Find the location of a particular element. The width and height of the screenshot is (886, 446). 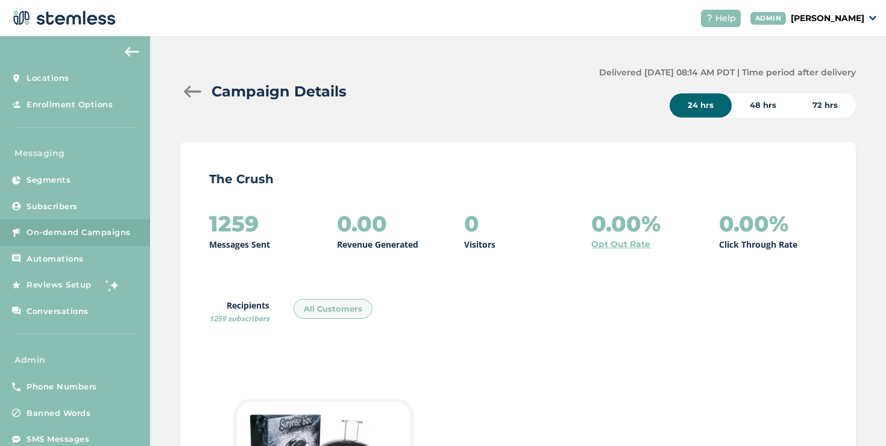

div: Chat Widget is located at coordinates (856, 417).